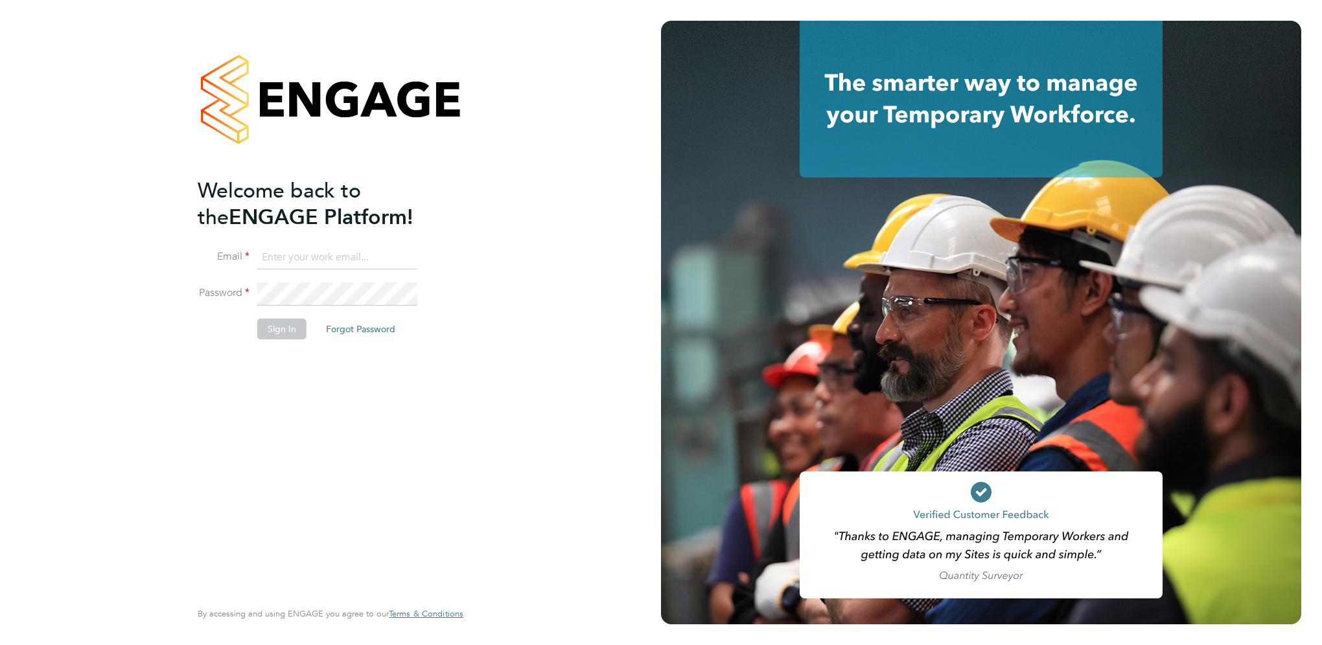 This screenshot has width=1322, height=645. Describe the element at coordinates (426, 614) in the screenshot. I see `span: Terms & Conditions` at that location.